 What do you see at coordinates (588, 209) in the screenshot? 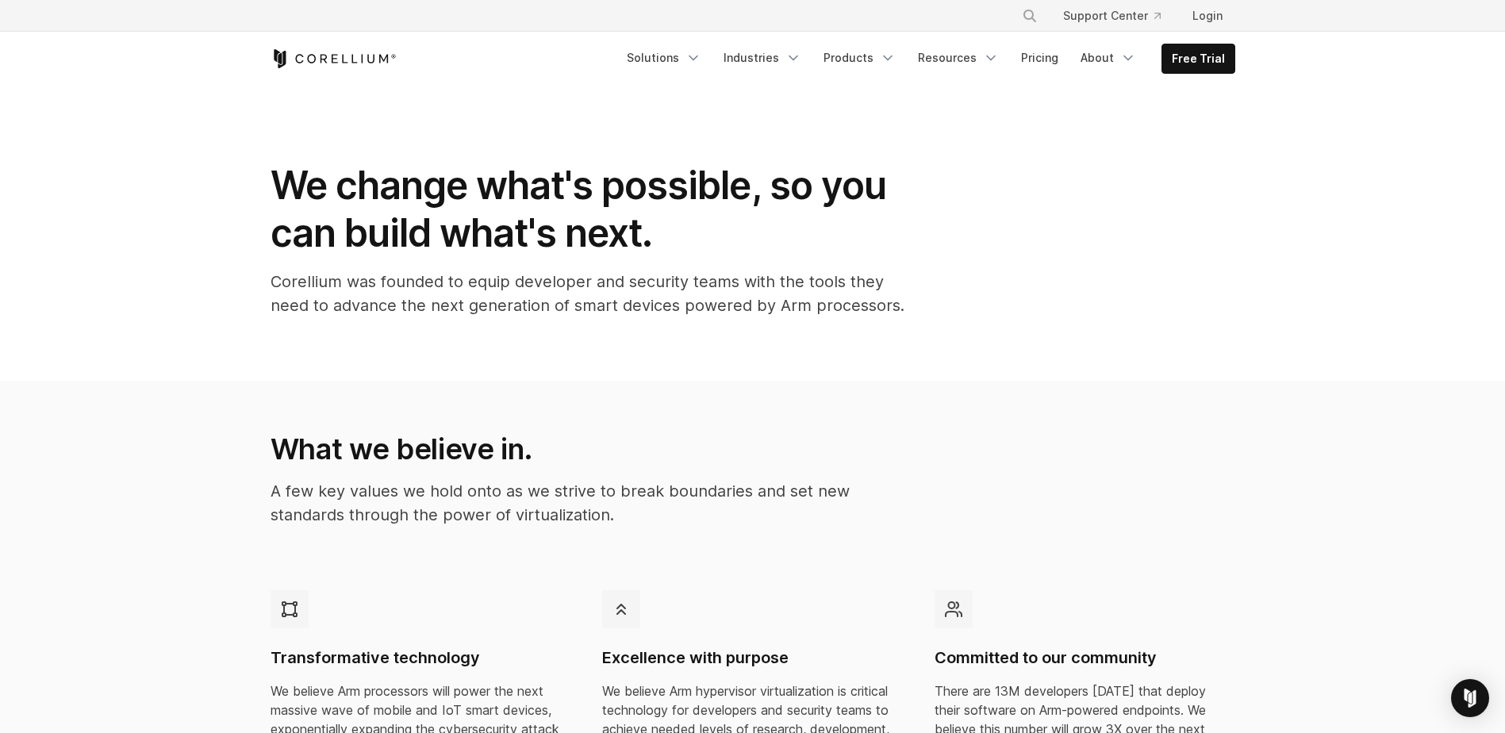
I see `h1: We change what's possible, so you can build what's next.` at bounding box center [588, 209].